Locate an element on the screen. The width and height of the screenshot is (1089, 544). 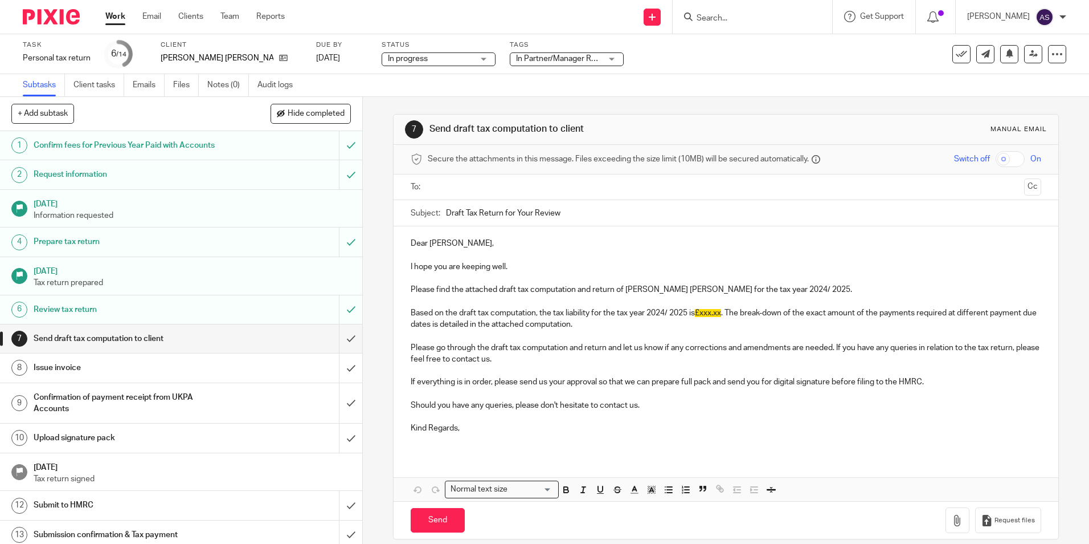
div: 9 is located at coordinates (19, 403).